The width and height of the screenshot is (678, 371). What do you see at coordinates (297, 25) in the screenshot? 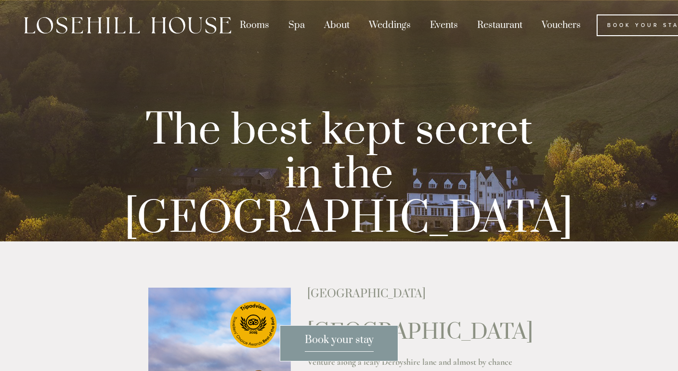
I see `div: Spa` at bounding box center [297, 25].